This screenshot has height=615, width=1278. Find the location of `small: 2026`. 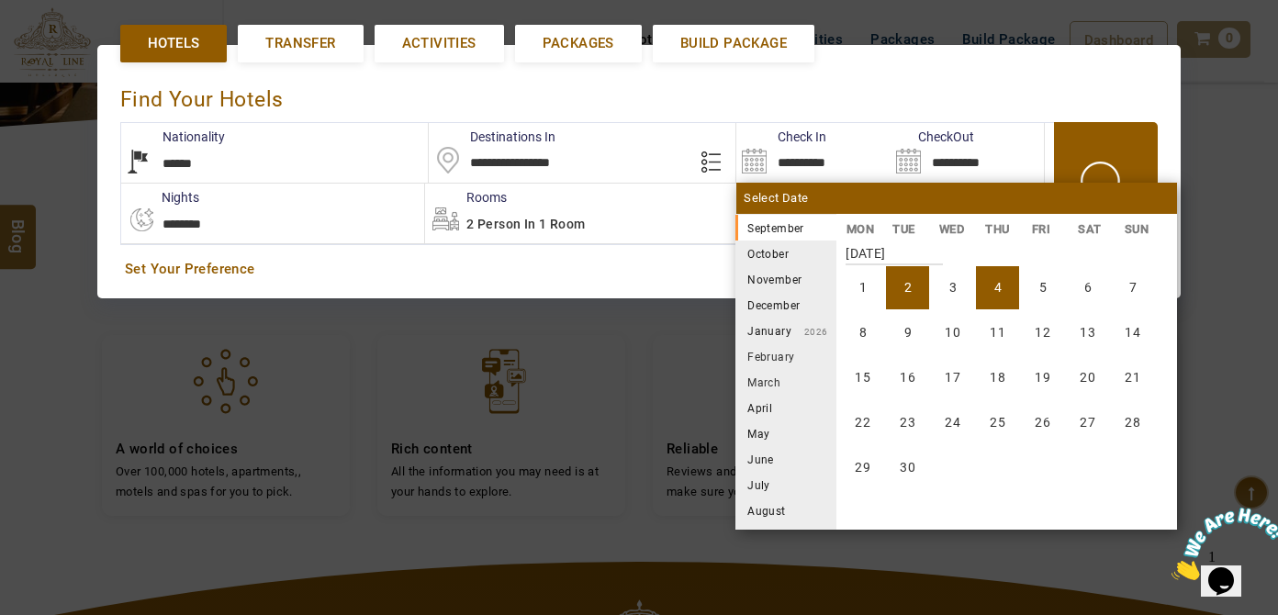

small: 2026 is located at coordinates (810, 331).